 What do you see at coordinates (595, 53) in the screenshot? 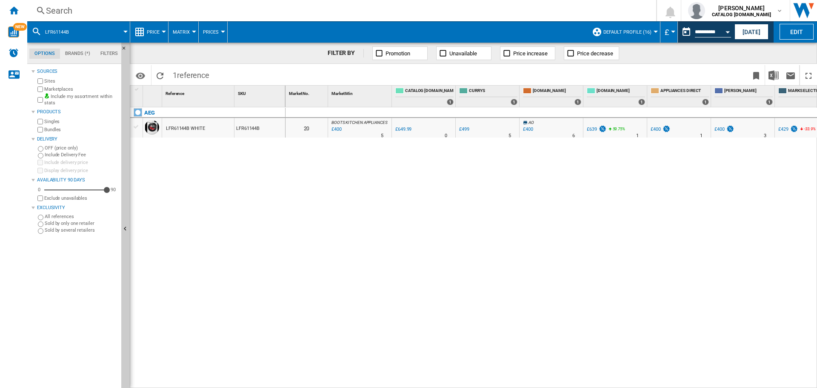
I see `span: Price decrease` at bounding box center [595, 53].